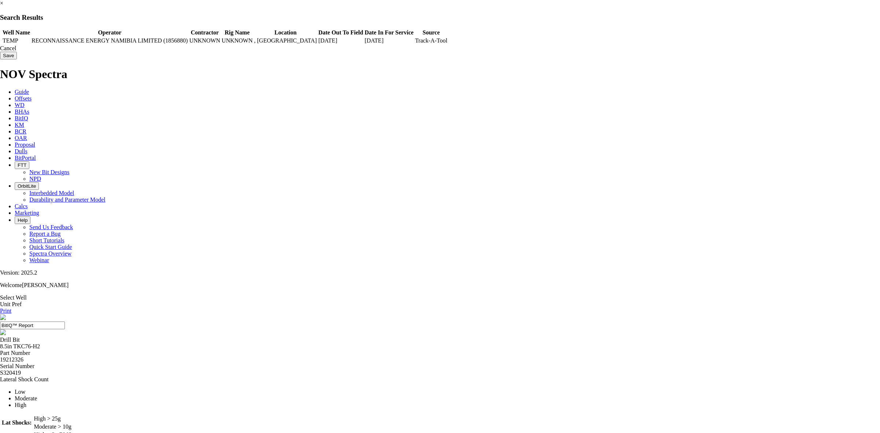 The image size is (880, 433). I want to click on span: KM, so click(19, 125).